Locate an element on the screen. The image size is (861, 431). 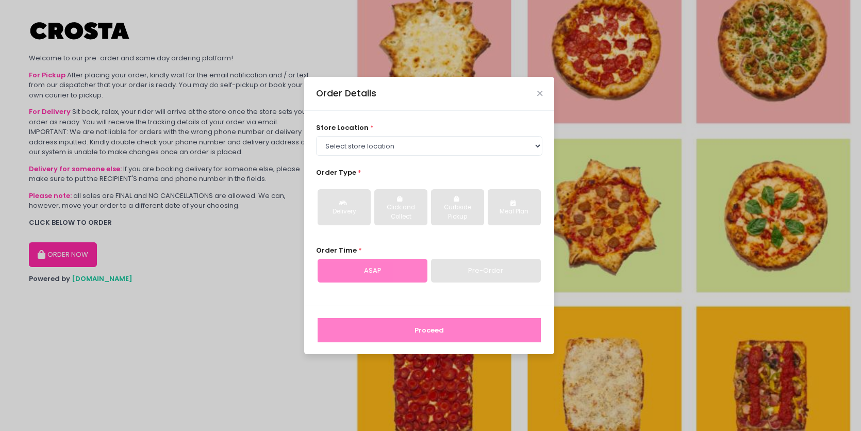
span: Order Time is located at coordinates (336, 250).